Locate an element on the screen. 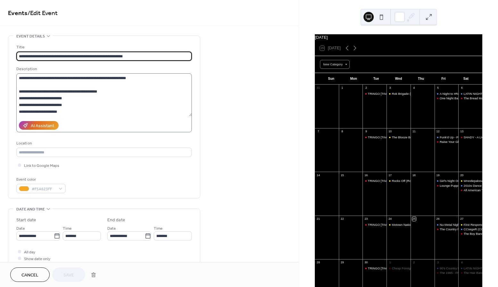  div: A Night to #RockOutMS with Dueling Pianos is located at coordinates (447, 94).